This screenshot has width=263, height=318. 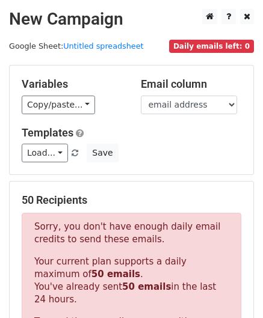 I want to click on a: Untitled spreadsheet, so click(x=103, y=46).